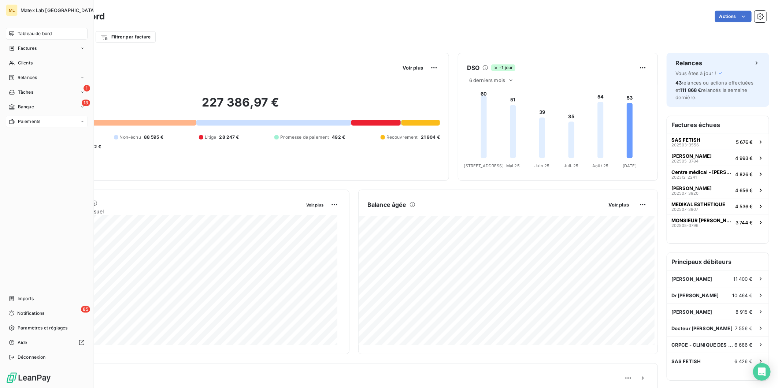  I want to click on span: 4 656 €, so click(744, 190).